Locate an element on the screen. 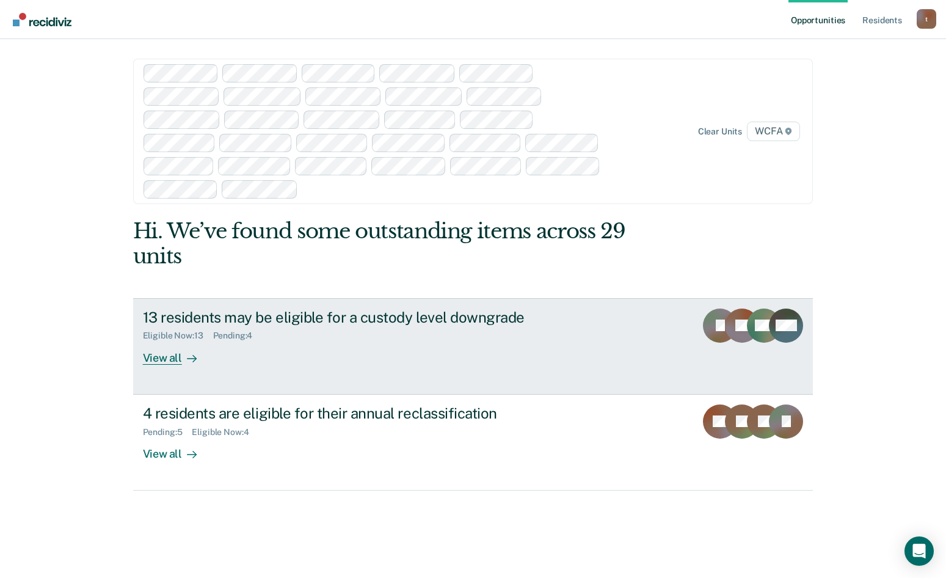  button: Profile dropdown button is located at coordinates (927, 19).